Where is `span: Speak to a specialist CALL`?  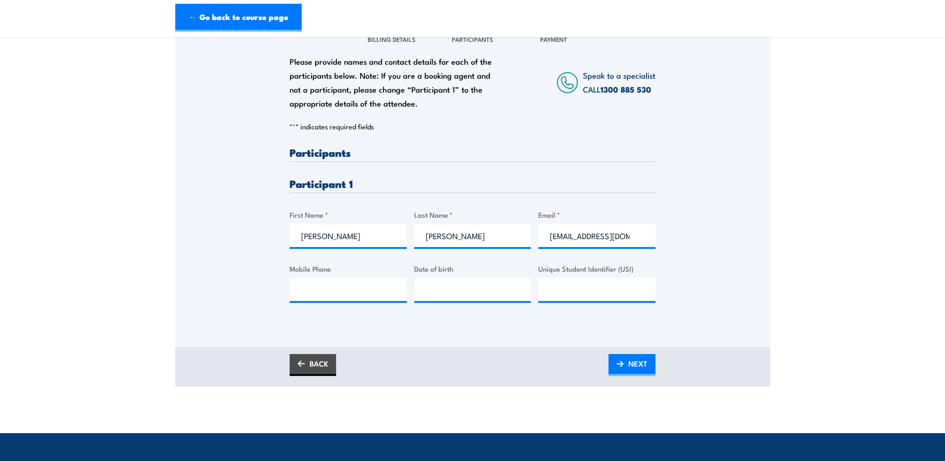
span: Speak to a specialist CALL is located at coordinates (619, 82).